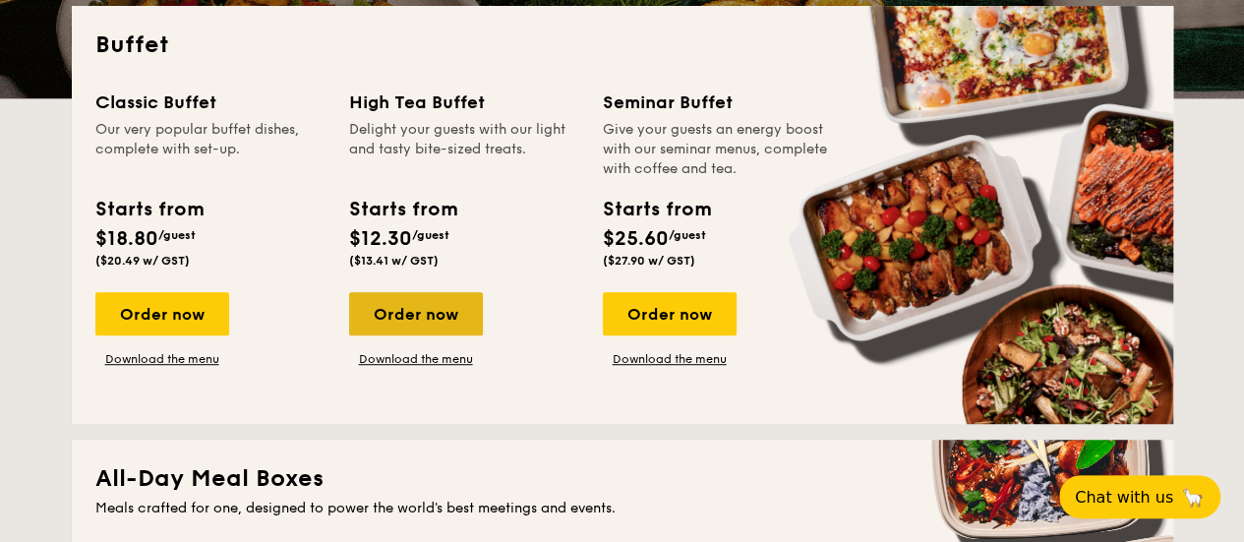  I want to click on div: High Tea Buffet, so click(464, 102).